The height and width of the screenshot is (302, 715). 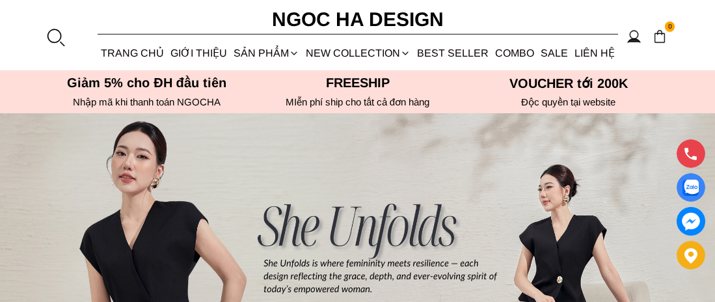 I want to click on div: SẢN PHẨM, so click(x=266, y=53).